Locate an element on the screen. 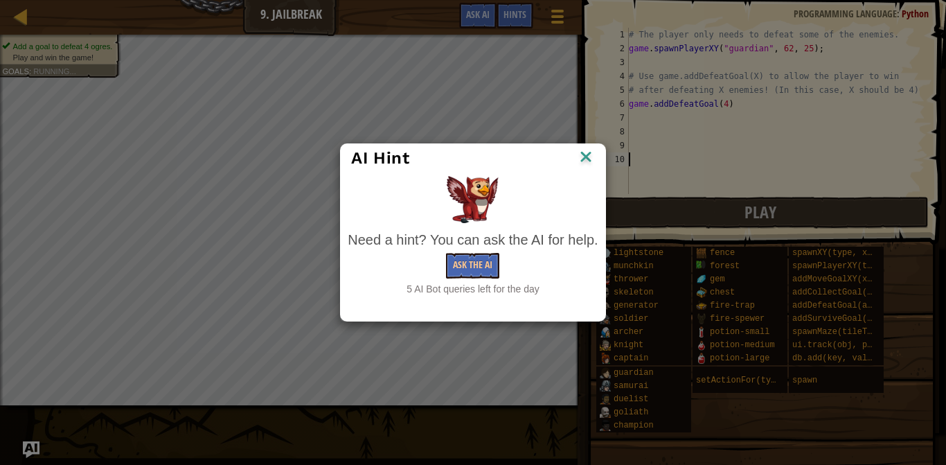 The height and width of the screenshot is (465, 946). span: AI Hint is located at coordinates (380, 158).